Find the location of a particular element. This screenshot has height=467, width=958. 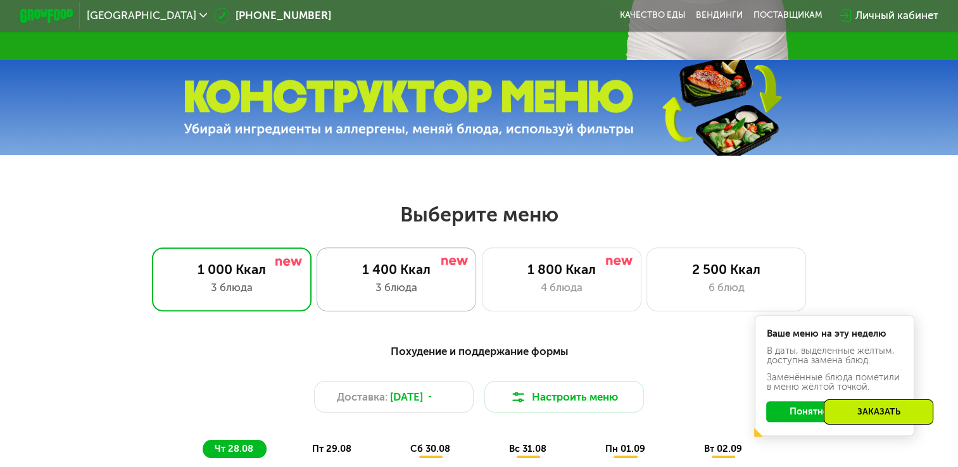

div: Личный кабинет is located at coordinates (896, 15).